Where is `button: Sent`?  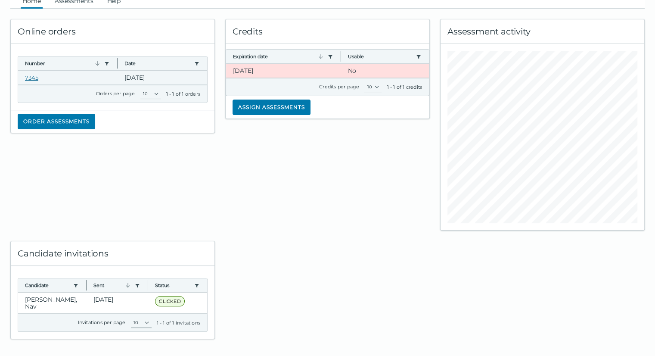 button: Sent is located at coordinates (112, 285).